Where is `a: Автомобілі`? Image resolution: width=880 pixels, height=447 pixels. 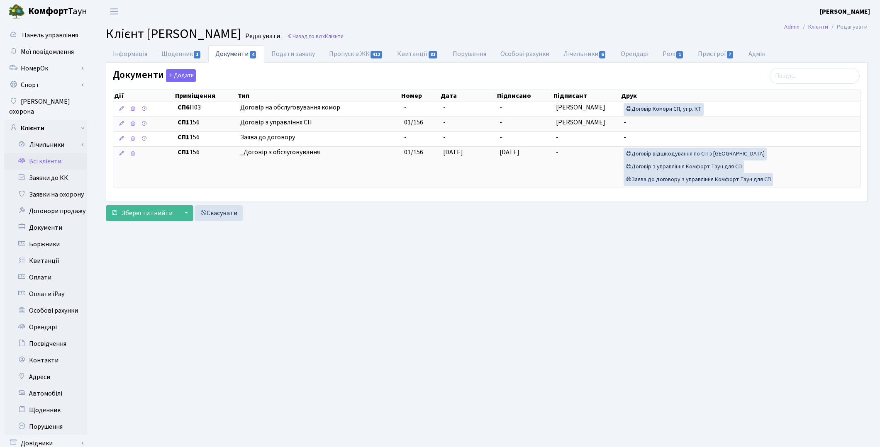 a: Автомобілі is located at coordinates (46, 394).